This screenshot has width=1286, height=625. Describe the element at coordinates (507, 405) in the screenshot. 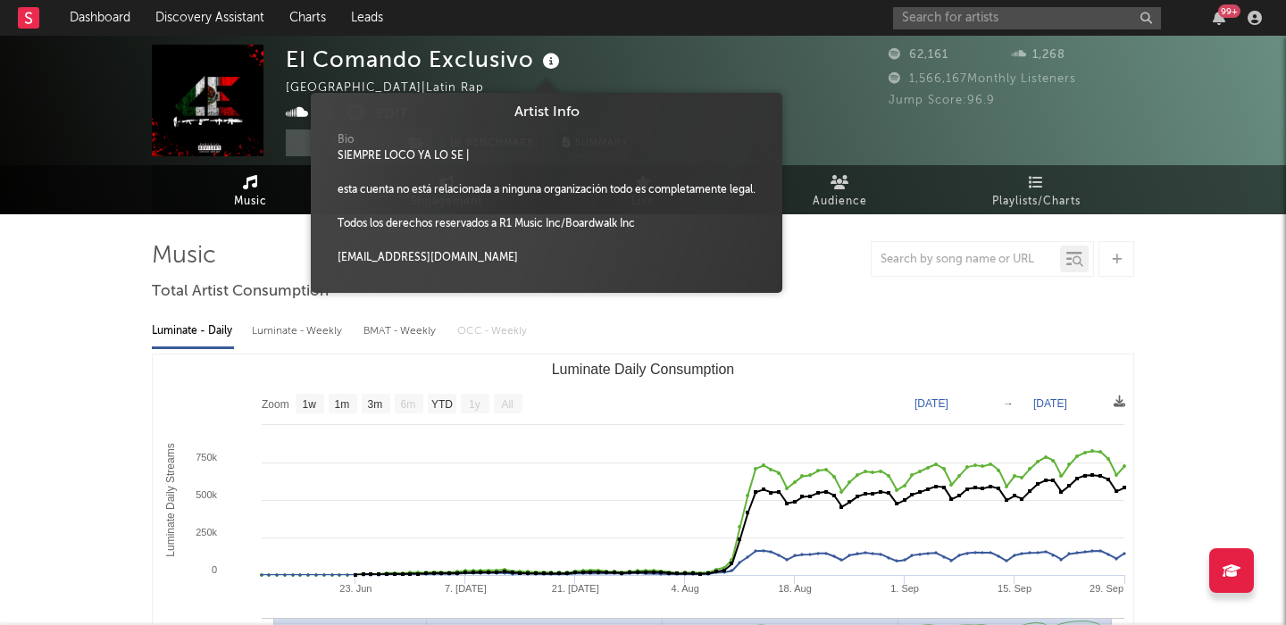

I see `text: All` at that location.